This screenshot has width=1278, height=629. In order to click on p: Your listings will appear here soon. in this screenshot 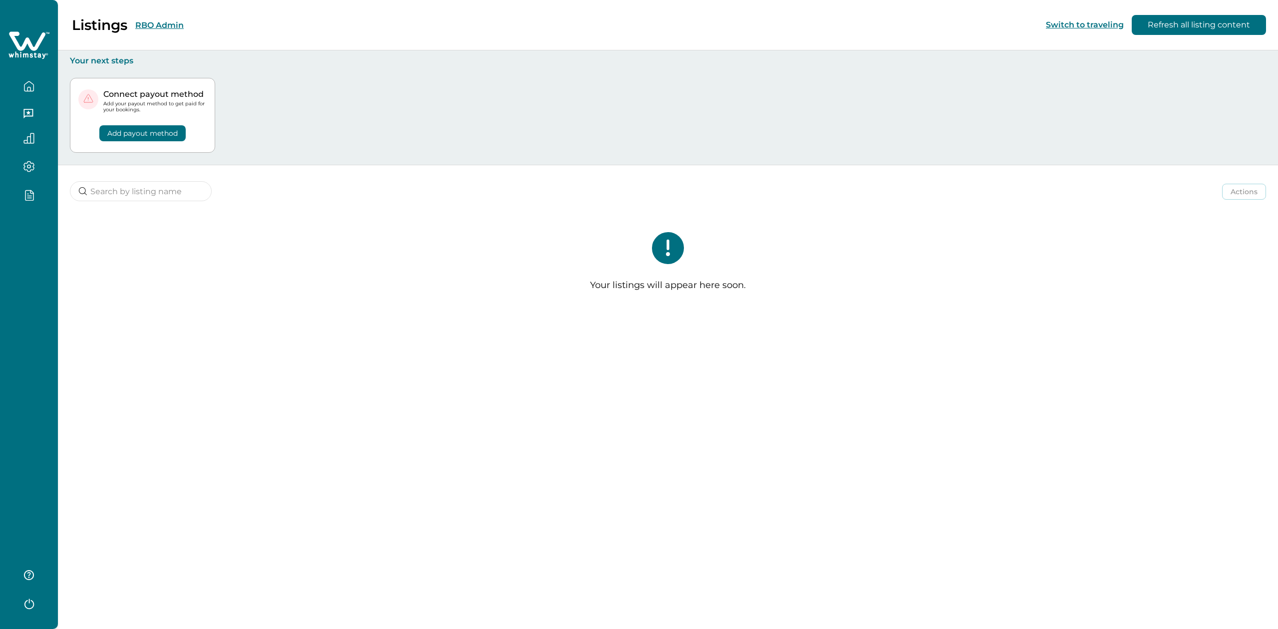, I will do `click(668, 286)`.